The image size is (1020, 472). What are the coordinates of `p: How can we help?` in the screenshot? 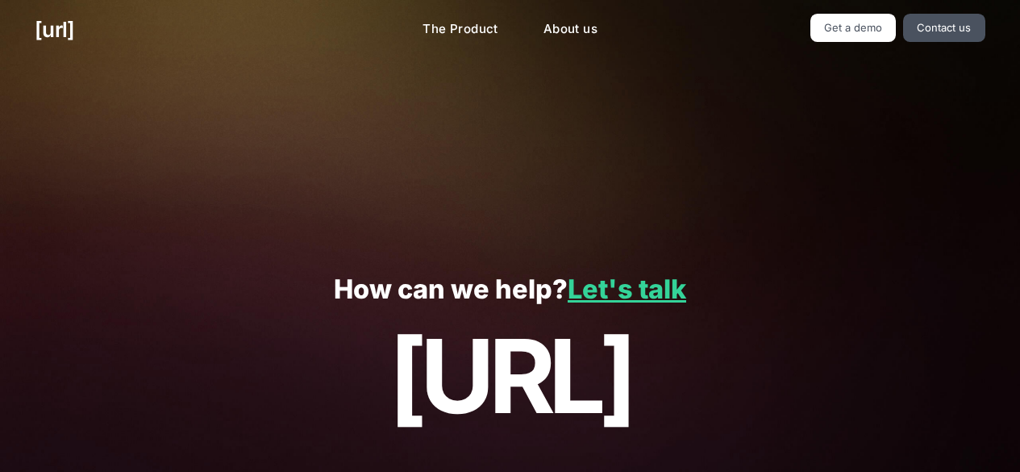 It's located at (510, 289).